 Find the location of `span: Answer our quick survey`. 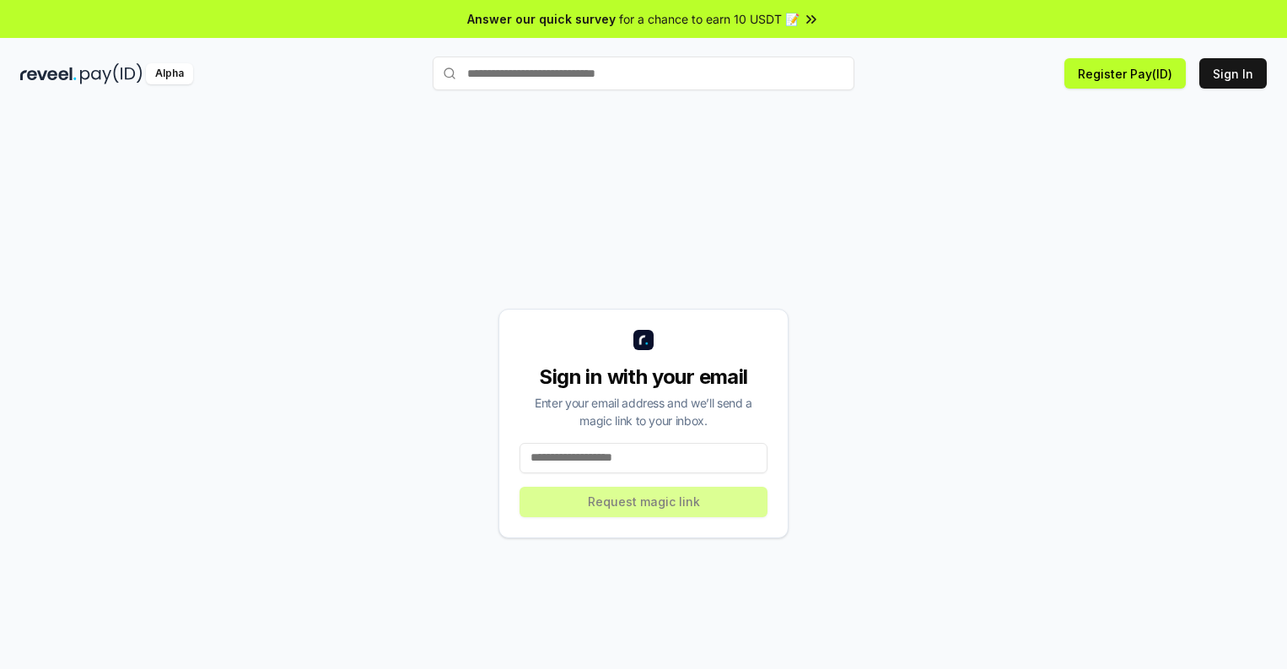

span: Answer our quick survey is located at coordinates (542, 19).